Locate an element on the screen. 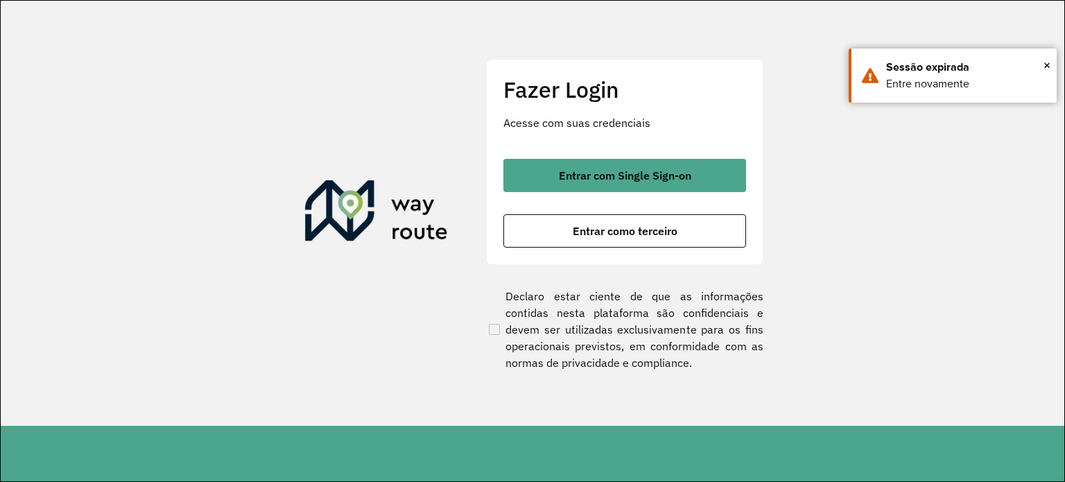 This screenshot has height=482, width=1065. label: Declaro estar ciente de que as informações contidas nesta plataforma são confidenciais e devem se... is located at coordinates (625, 329).